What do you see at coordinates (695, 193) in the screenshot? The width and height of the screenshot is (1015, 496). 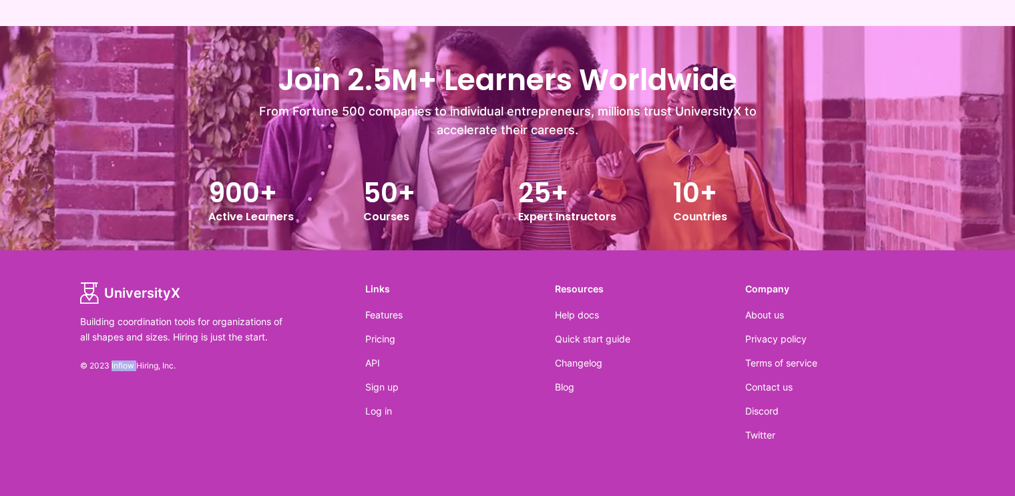 I see `span: 10+` at bounding box center [695, 193].